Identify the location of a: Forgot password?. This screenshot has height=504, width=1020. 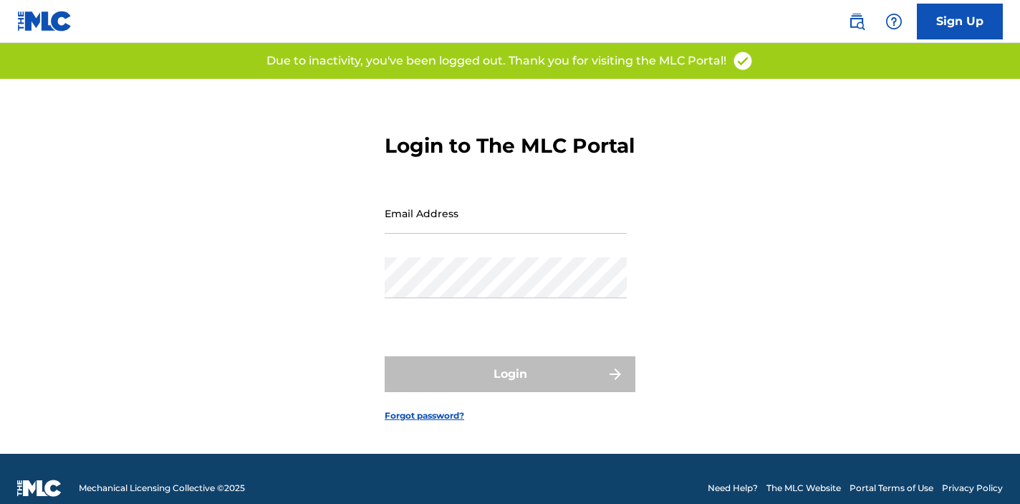
(424, 416).